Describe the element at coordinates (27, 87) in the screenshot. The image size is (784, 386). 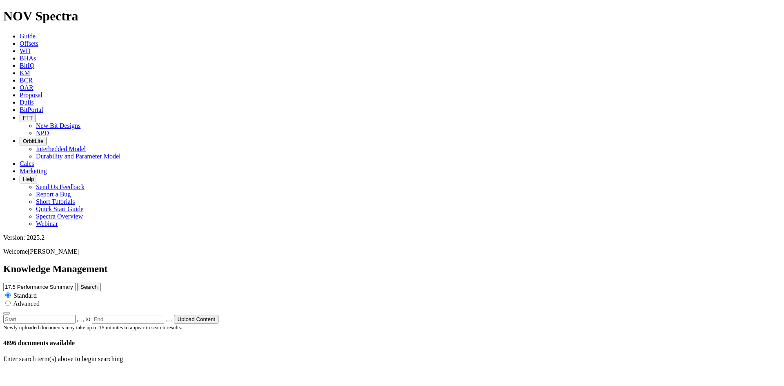
I see `a: OAR` at that location.